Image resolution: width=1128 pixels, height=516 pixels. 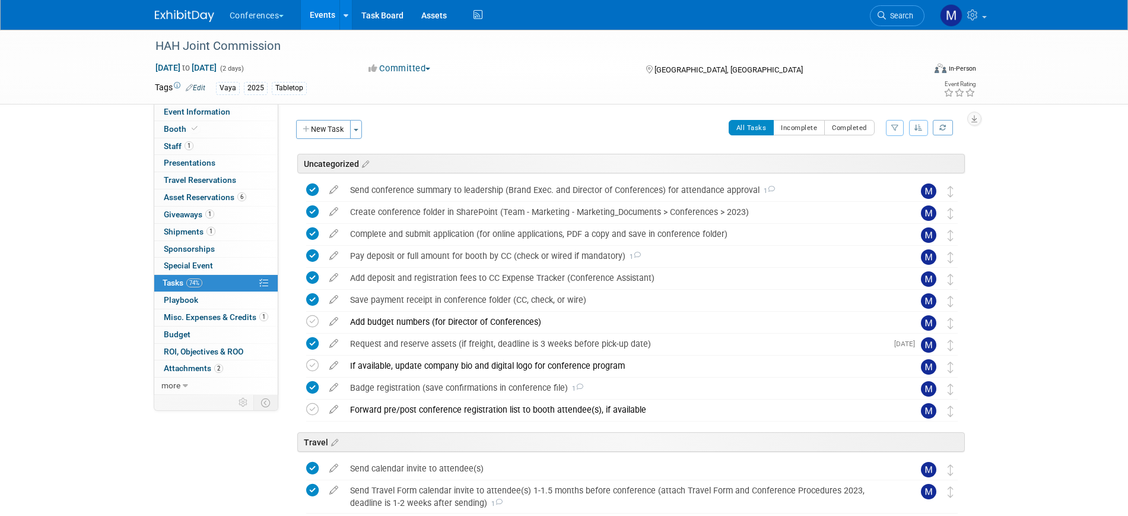 I want to click on div: Add budget numbers (for Director of Conferences), so click(x=621, y=322).